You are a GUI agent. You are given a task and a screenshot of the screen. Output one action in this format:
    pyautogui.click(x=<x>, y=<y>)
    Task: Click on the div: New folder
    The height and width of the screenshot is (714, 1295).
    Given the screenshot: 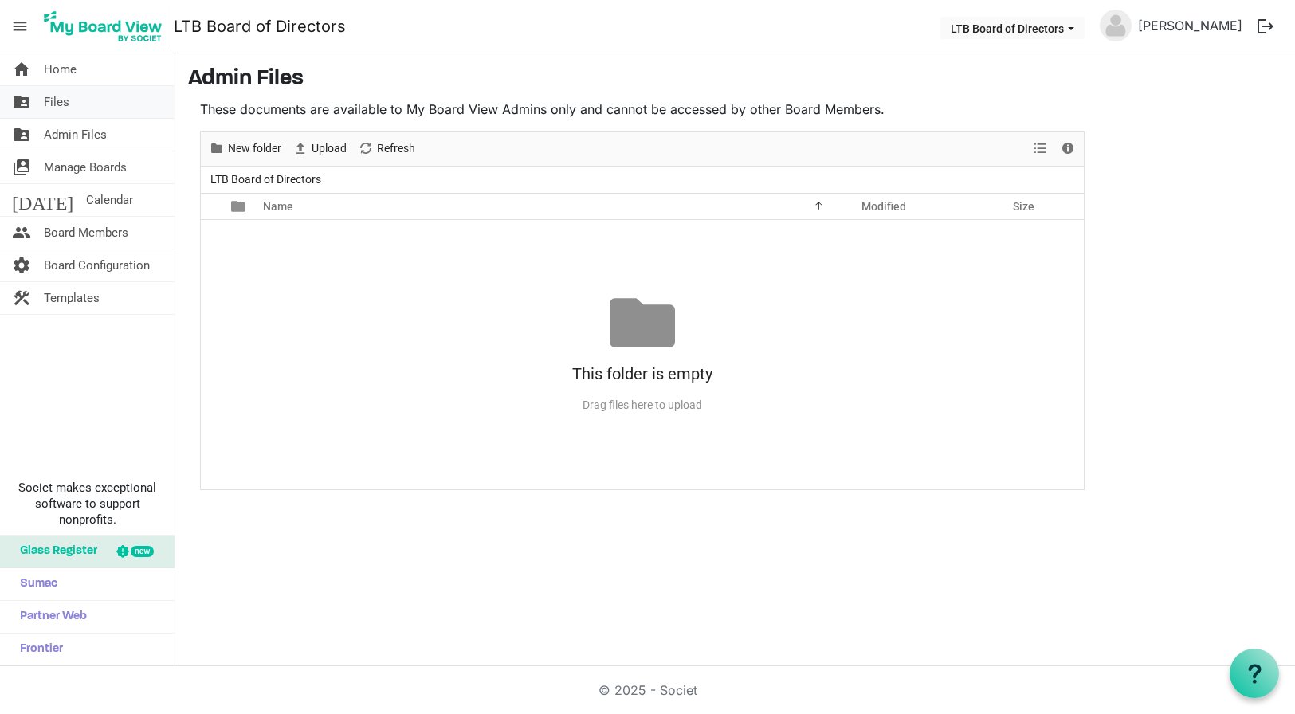 What is the action you would take?
    pyautogui.click(x=245, y=149)
    